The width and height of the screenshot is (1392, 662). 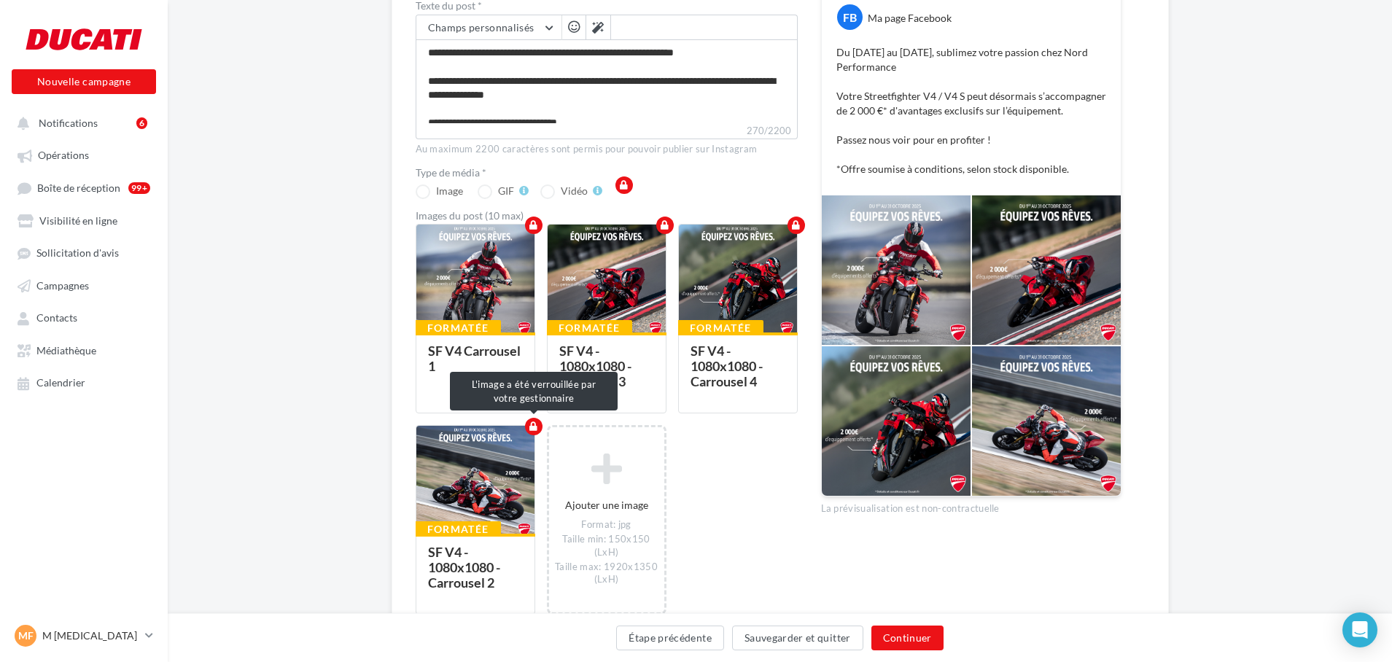 What do you see at coordinates (474, 358) in the screenshot?
I see `div: SF V4 Carrousel 1` at bounding box center [474, 358].